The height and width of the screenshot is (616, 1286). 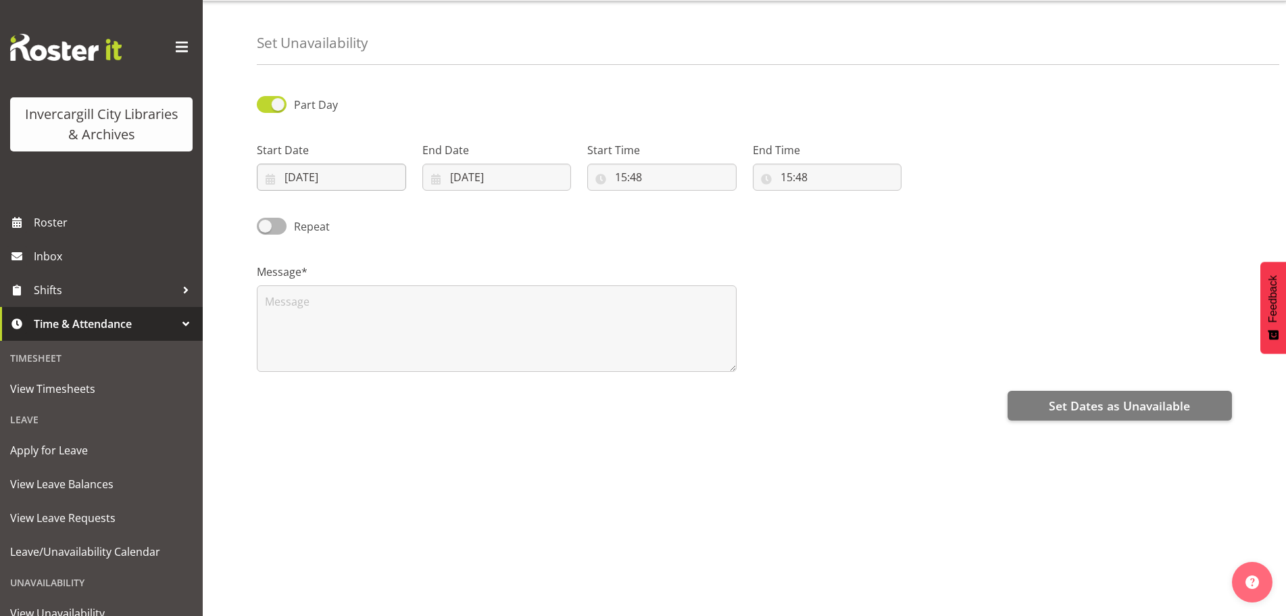 I want to click on span: Roster, so click(x=115, y=222).